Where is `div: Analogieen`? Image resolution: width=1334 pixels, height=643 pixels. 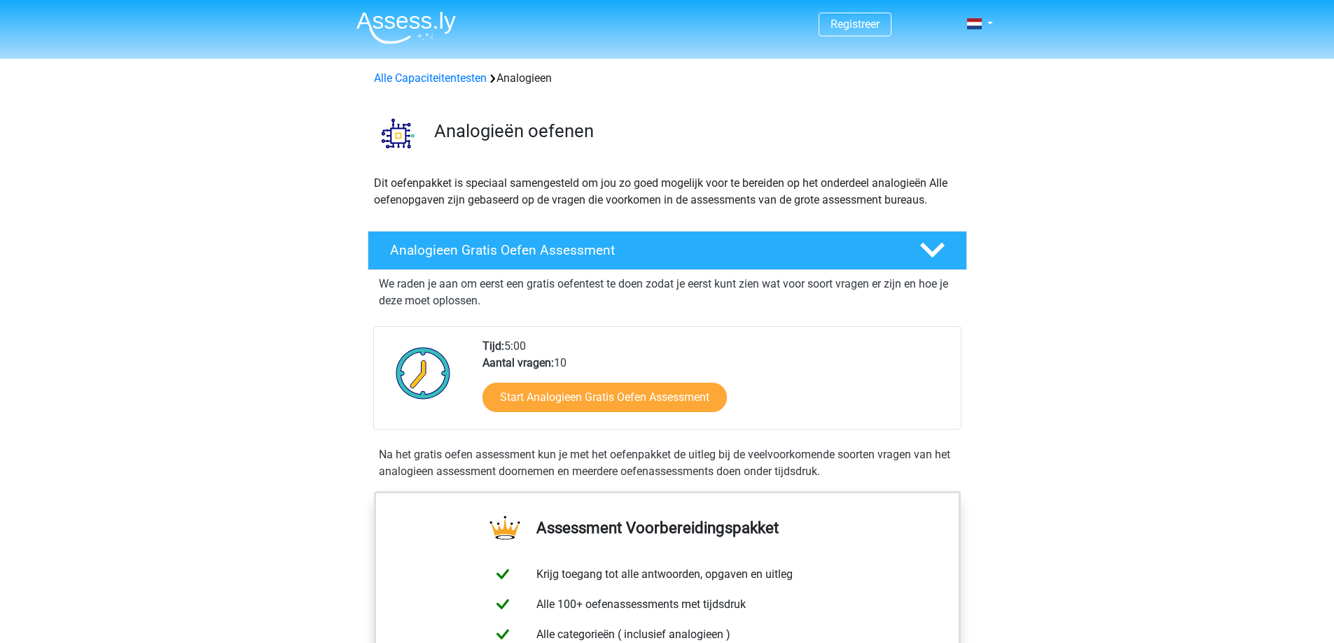 div: Analogieen is located at coordinates (667, 78).